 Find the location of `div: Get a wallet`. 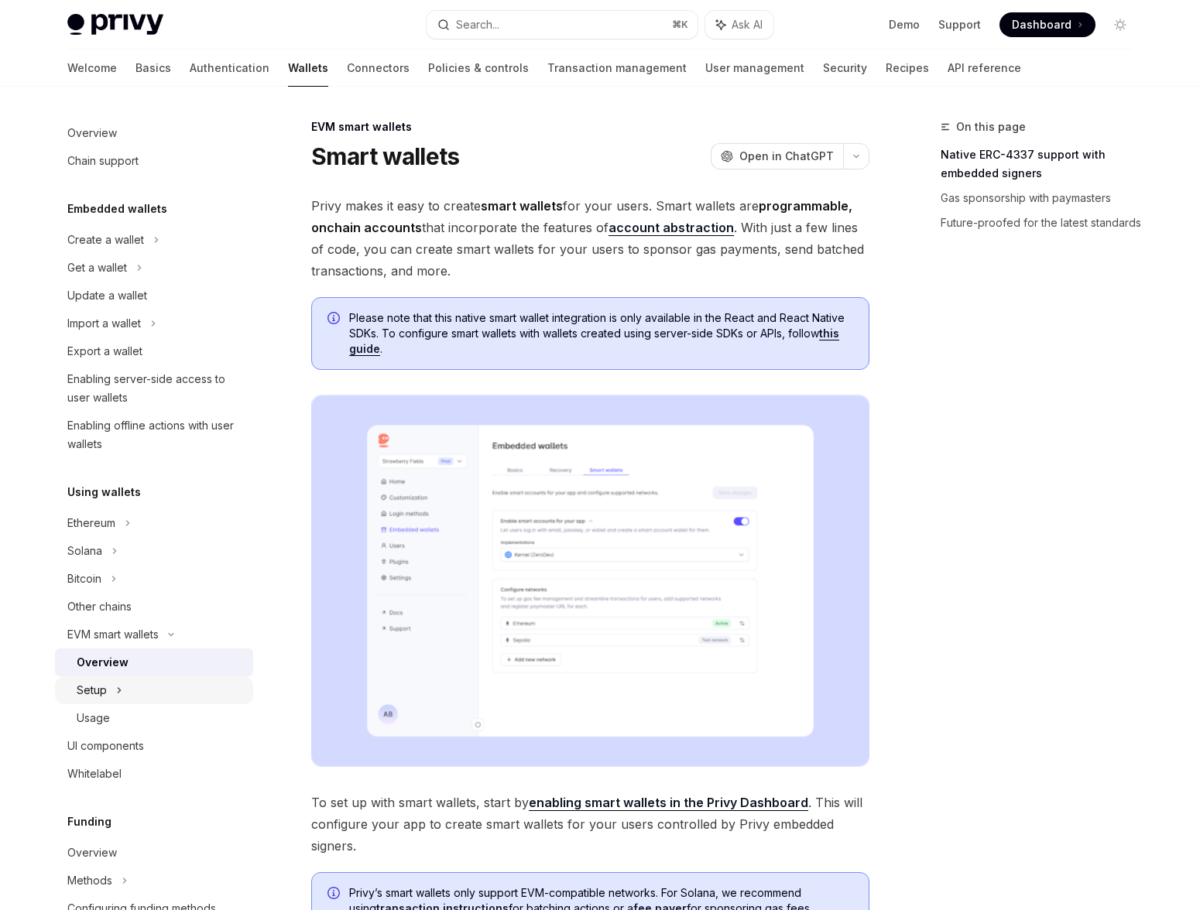

div: Get a wallet is located at coordinates (97, 268).